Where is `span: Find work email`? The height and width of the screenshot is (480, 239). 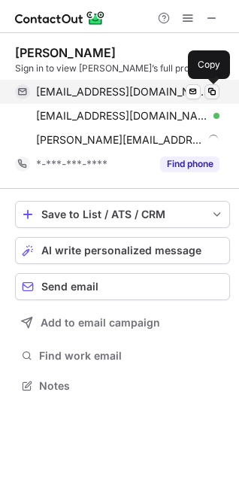
span: Find work email is located at coordinates (132, 356).